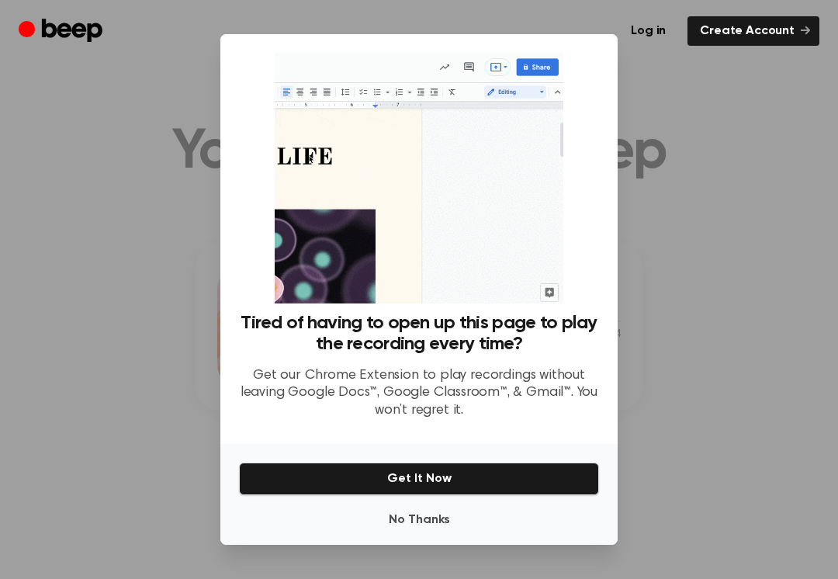 Image resolution: width=838 pixels, height=579 pixels. What do you see at coordinates (419, 520) in the screenshot?
I see `button: No Thanks` at bounding box center [419, 520].